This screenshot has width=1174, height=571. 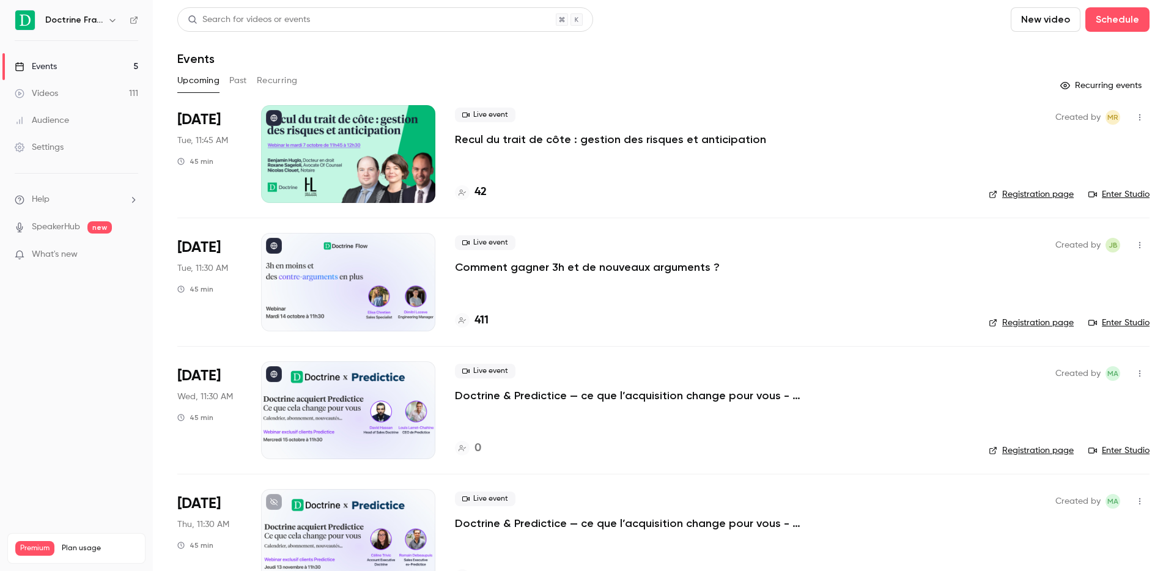 I want to click on a: SpeakerHub, so click(x=56, y=227).